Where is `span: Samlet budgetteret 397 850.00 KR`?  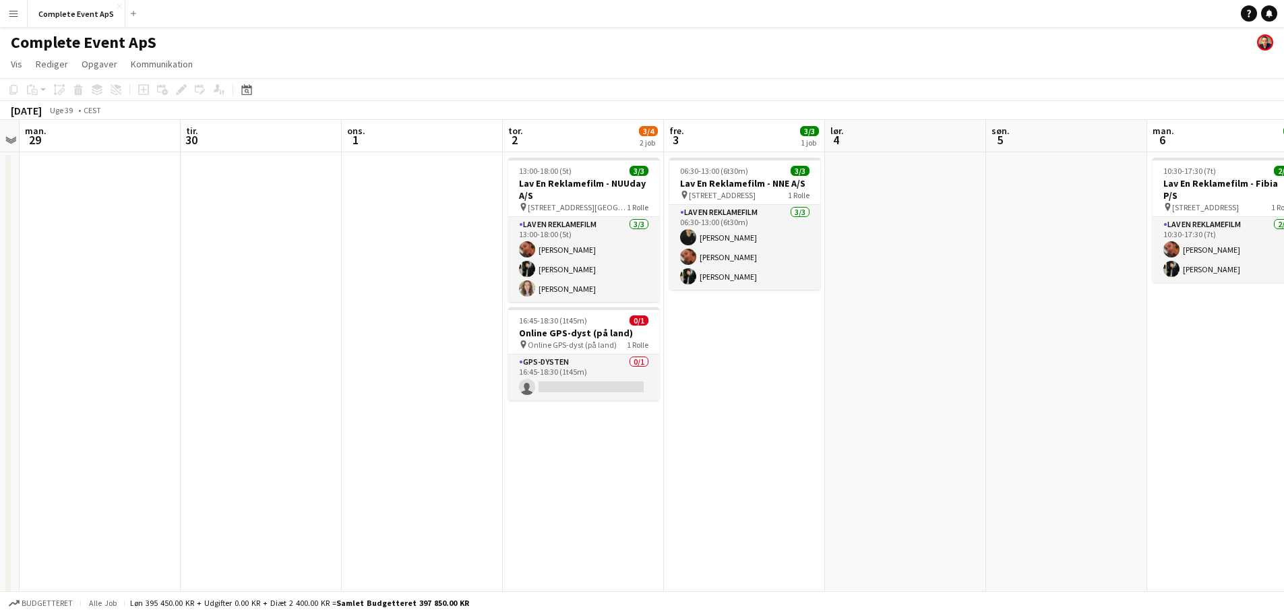 span: Samlet budgetteret 397 850.00 KR is located at coordinates (402, 603).